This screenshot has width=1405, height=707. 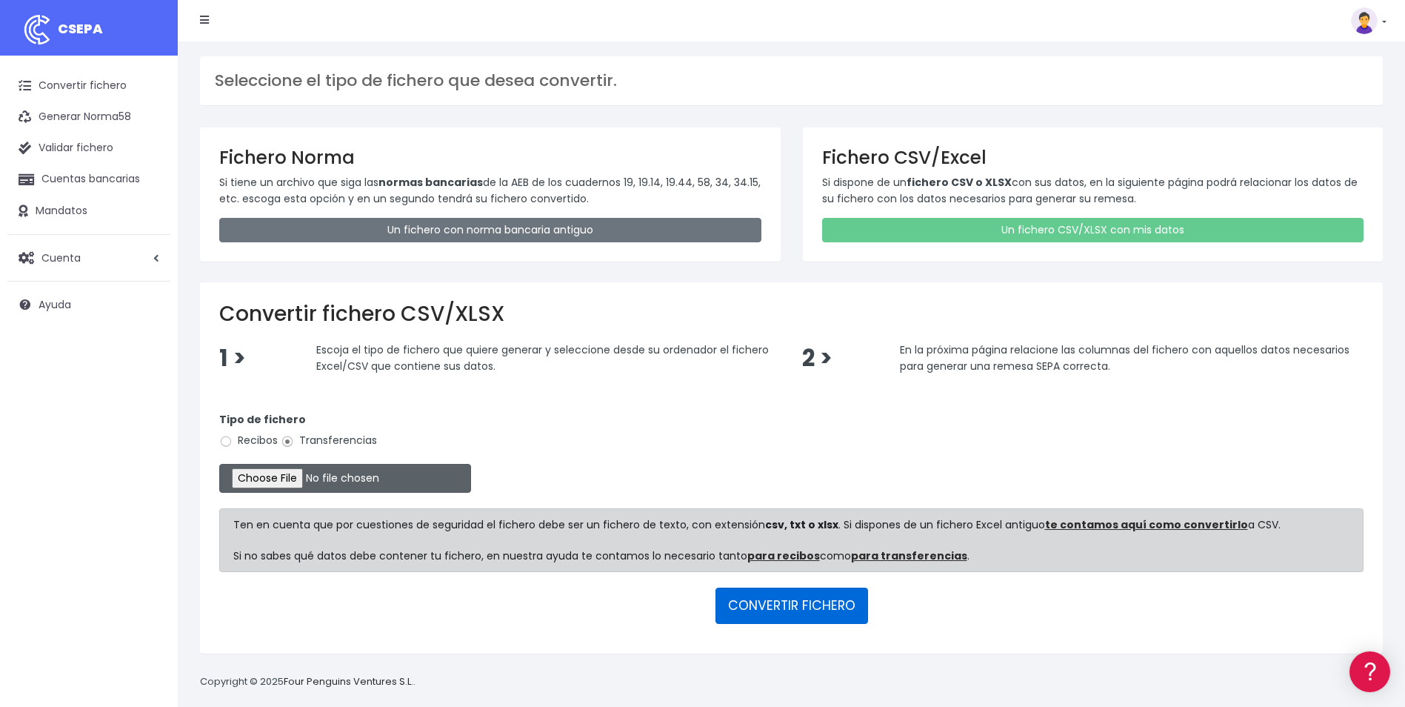 What do you see at coordinates (909, 556) in the screenshot?
I see `a: para transferencias` at bounding box center [909, 556].